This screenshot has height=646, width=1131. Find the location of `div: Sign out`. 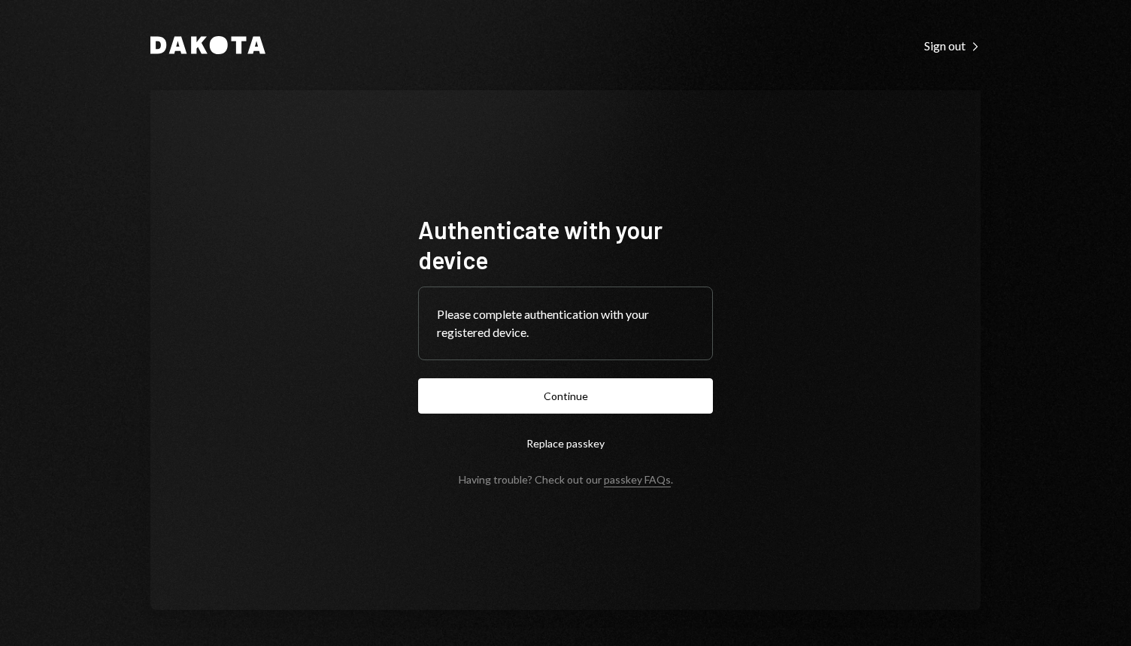

div: Sign out is located at coordinates (952, 46).